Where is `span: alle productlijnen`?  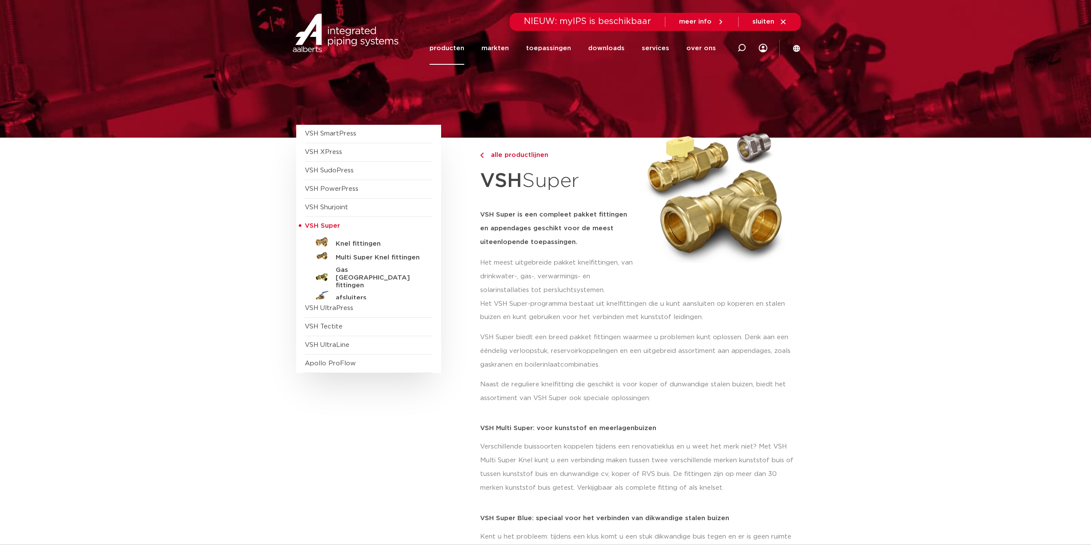 span: alle productlijnen is located at coordinates (517, 155).